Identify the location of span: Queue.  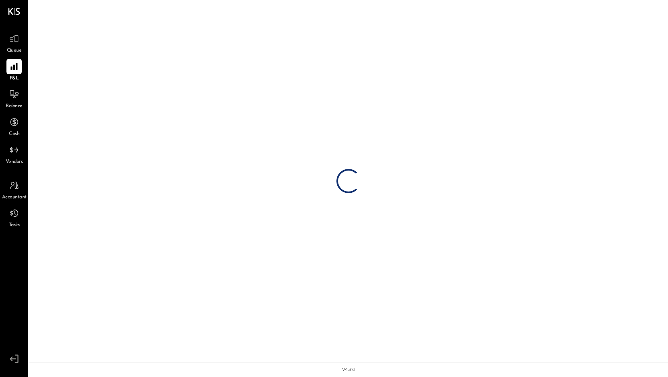
(14, 51).